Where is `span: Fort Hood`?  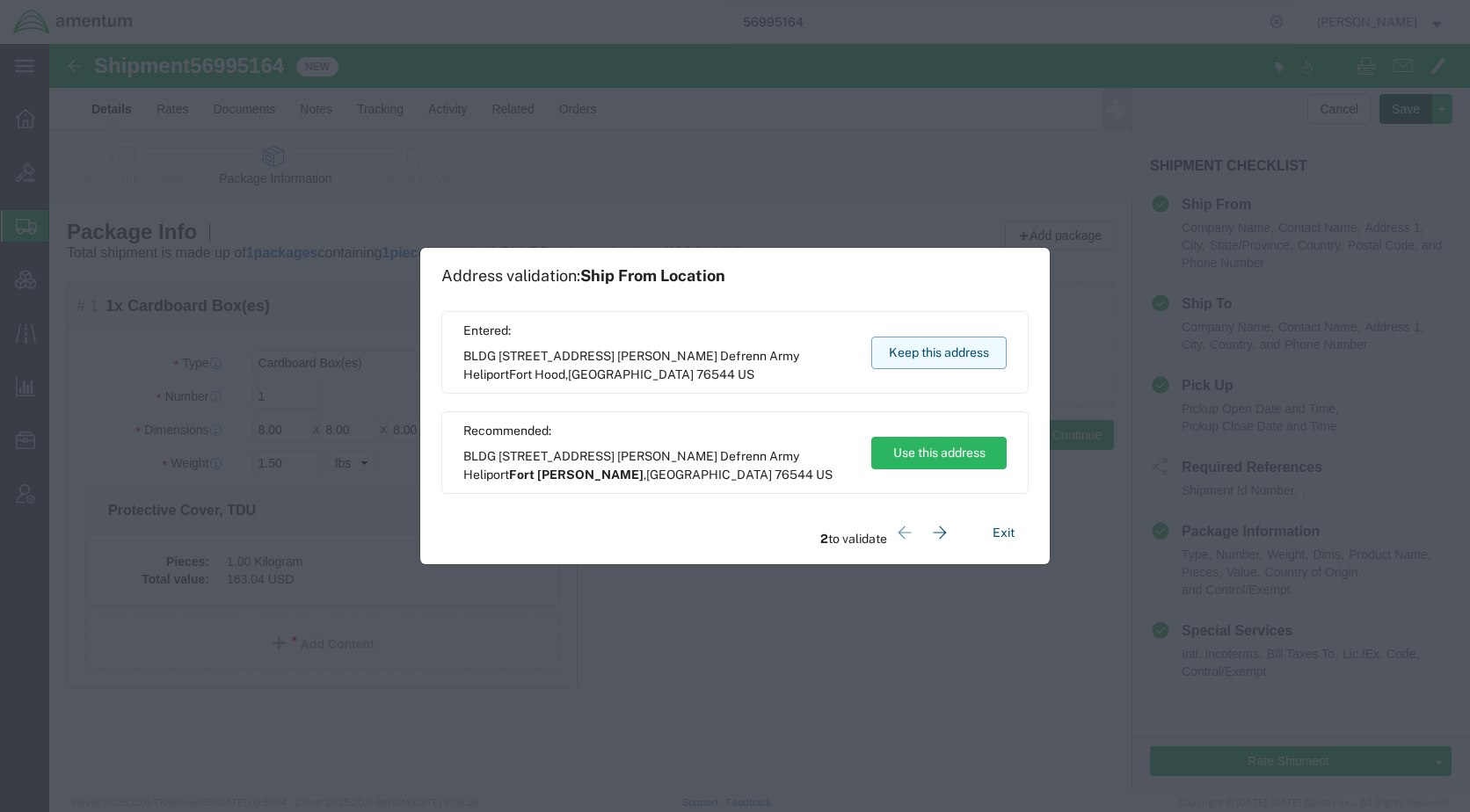
span: Fort Hood is located at coordinates (537, 374).